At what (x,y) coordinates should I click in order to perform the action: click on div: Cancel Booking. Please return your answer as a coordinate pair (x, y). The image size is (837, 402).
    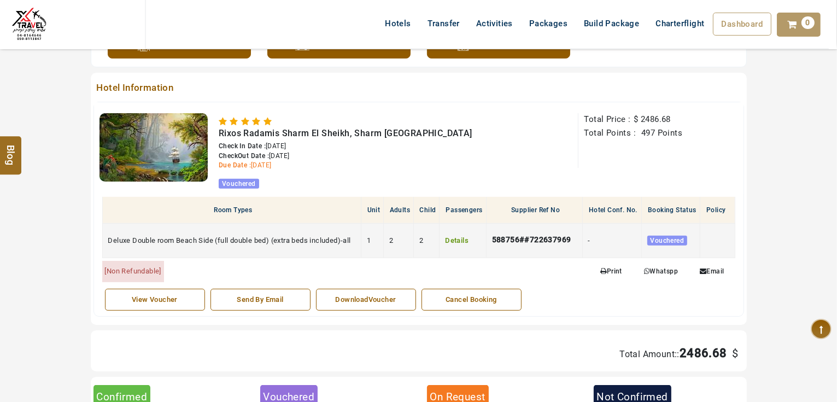
    Looking at the image, I should click on (471, 300).